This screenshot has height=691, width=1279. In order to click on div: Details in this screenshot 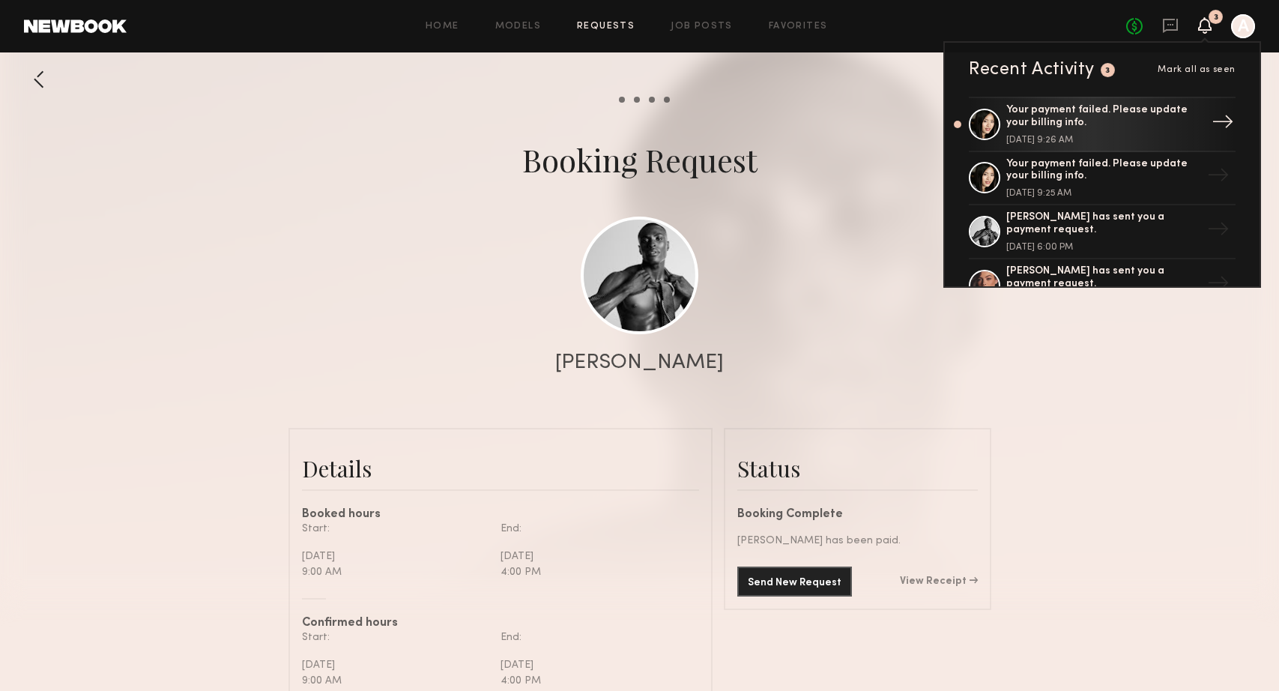, I will do `click(500, 468)`.